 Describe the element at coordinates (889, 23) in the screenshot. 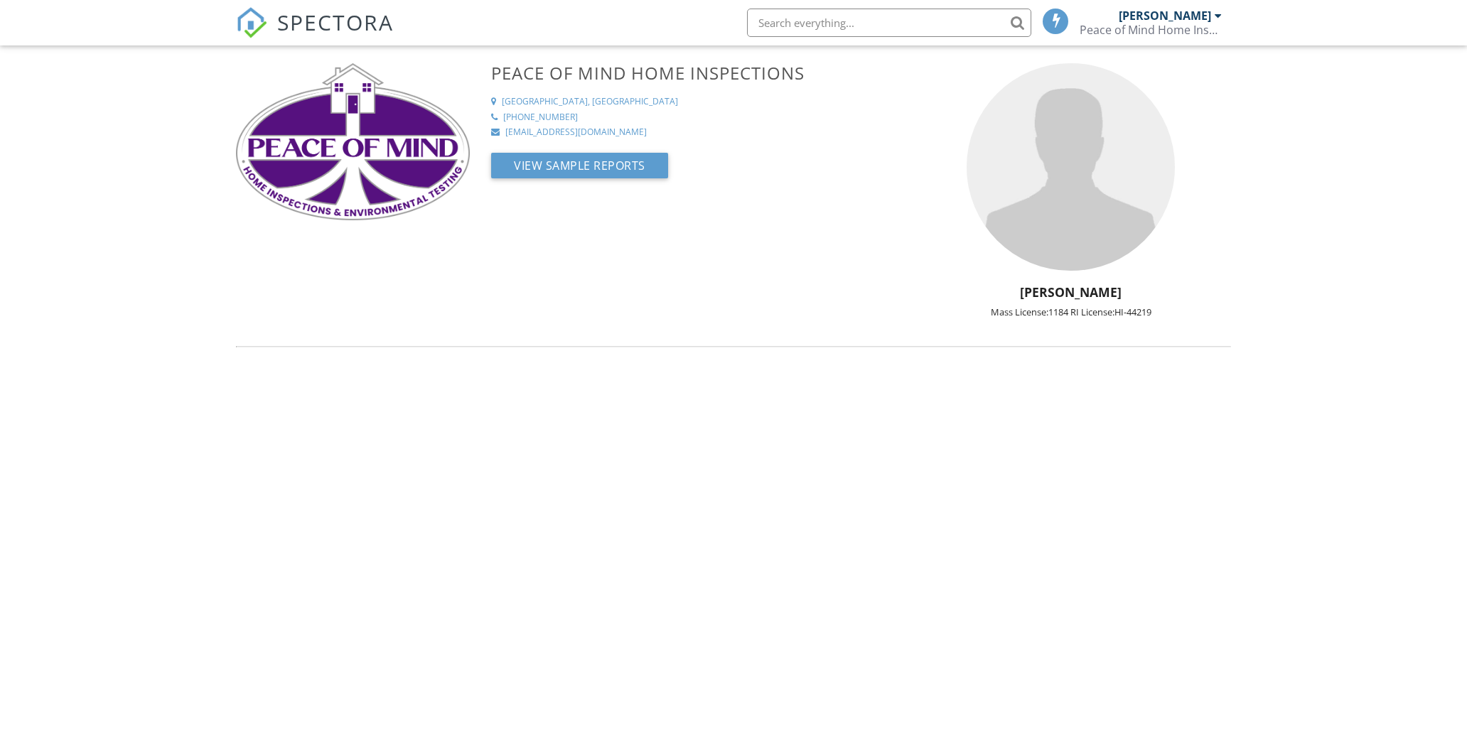

I see `input: Search everything...` at that location.